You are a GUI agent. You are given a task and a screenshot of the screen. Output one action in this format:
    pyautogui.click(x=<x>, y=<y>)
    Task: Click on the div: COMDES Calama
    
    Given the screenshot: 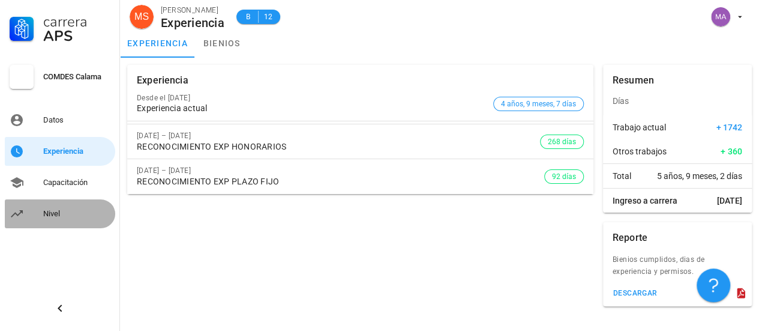 What is the action you would take?
    pyautogui.click(x=77, y=77)
    